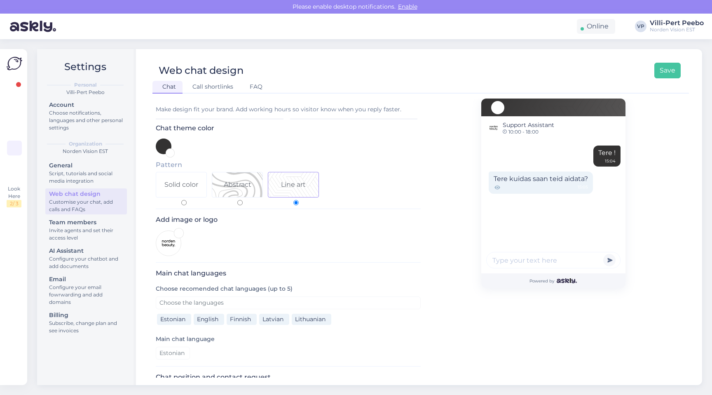  What do you see at coordinates (86, 206) in the screenshot?
I see `div: Customise your chat, add calls and FAQs` at bounding box center [86, 206].